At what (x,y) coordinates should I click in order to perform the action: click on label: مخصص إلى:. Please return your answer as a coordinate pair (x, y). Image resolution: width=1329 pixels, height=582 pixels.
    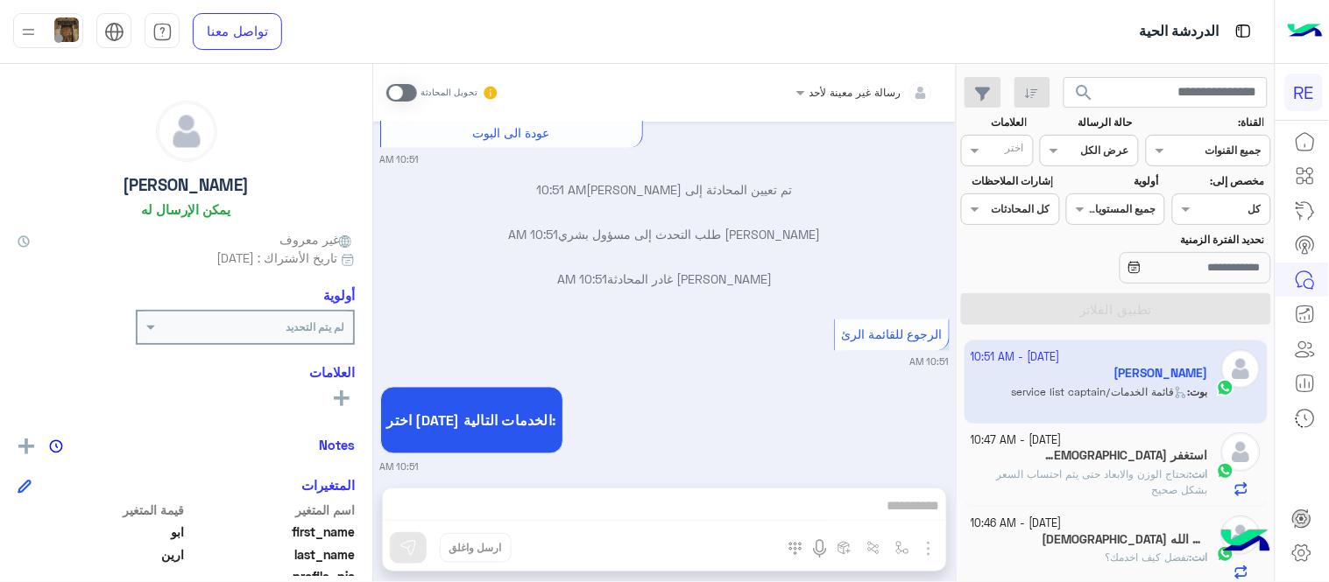
    Looking at the image, I should click on (1218, 181).